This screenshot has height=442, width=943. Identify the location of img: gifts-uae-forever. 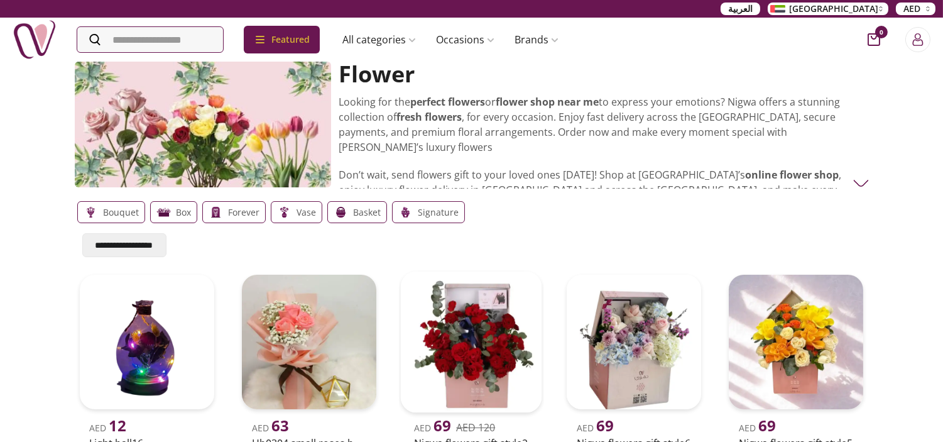
(216, 212).